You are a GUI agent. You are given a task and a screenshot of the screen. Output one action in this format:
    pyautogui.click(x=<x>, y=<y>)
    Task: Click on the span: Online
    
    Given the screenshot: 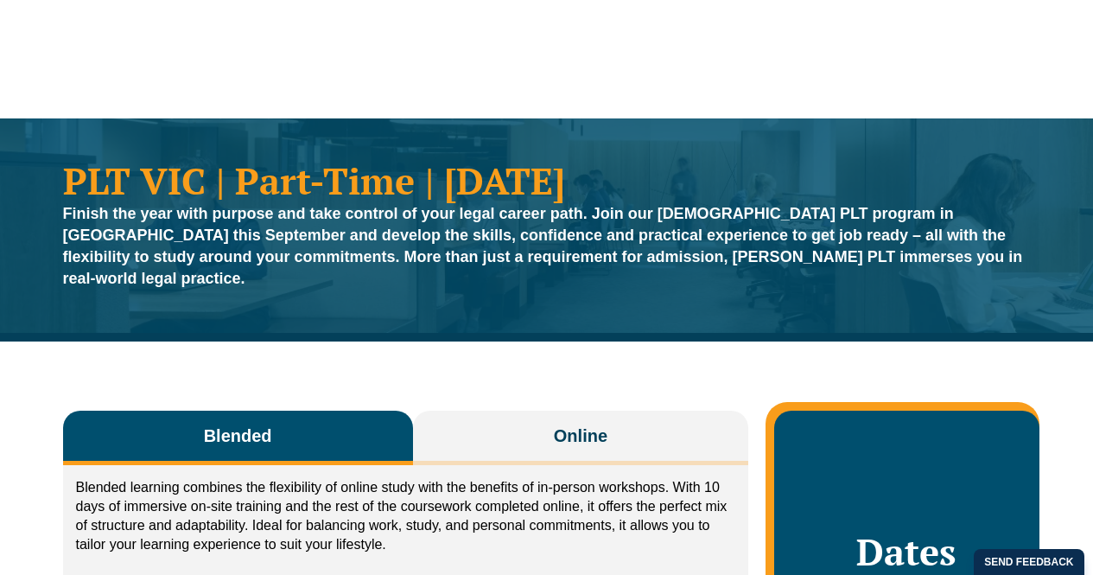 What is the action you would take?
    pyautogui.click(x=581, y=436)
    